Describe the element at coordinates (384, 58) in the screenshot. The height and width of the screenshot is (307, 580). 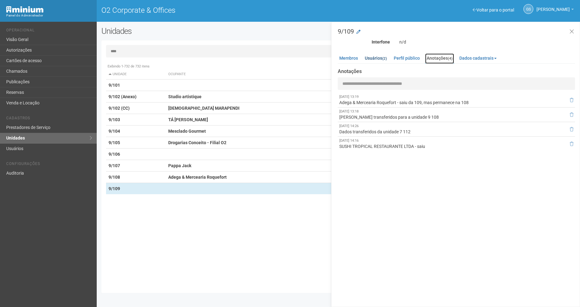
I see `small: (2)` at that location.